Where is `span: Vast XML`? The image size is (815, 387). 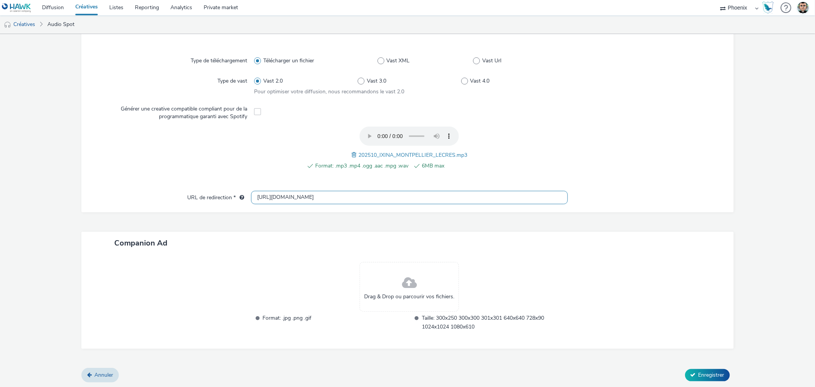
span: Vast XML is located at coordinates (398, 61).